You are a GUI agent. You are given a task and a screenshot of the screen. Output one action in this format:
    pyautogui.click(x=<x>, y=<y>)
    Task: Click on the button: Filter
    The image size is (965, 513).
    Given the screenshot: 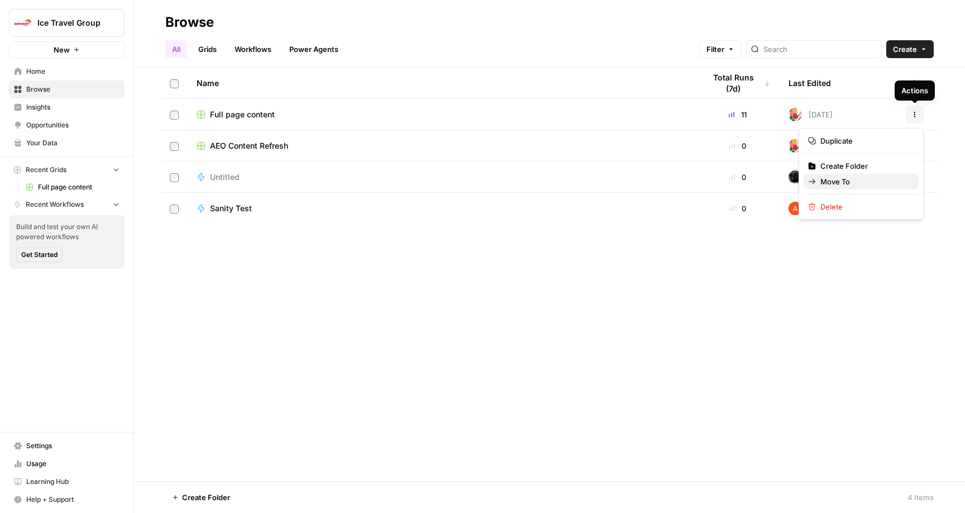 What is the action you would take?
    pyautogui.click(x=721, y=49)
    